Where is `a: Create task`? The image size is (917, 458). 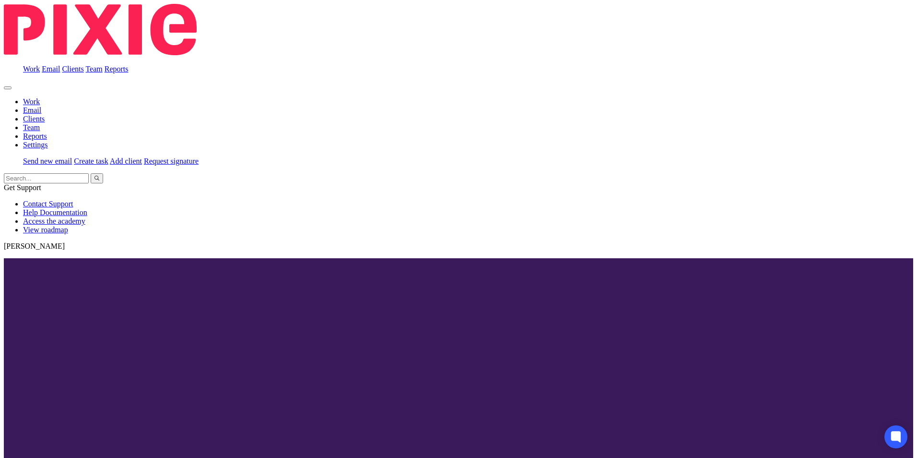 a: Create task is located at coordinates (91, 161).